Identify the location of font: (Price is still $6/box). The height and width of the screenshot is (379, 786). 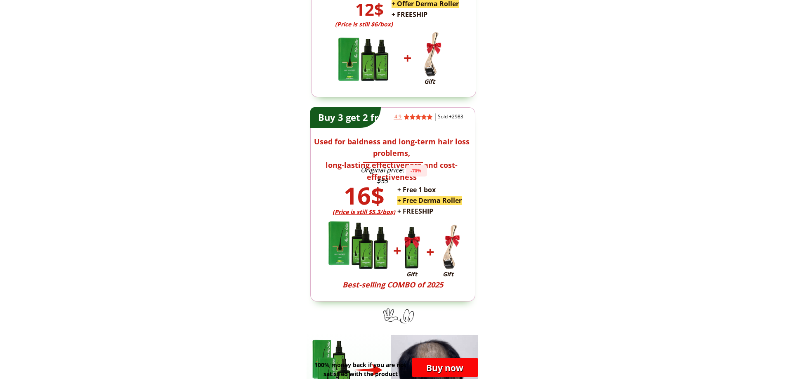
(364, 24).